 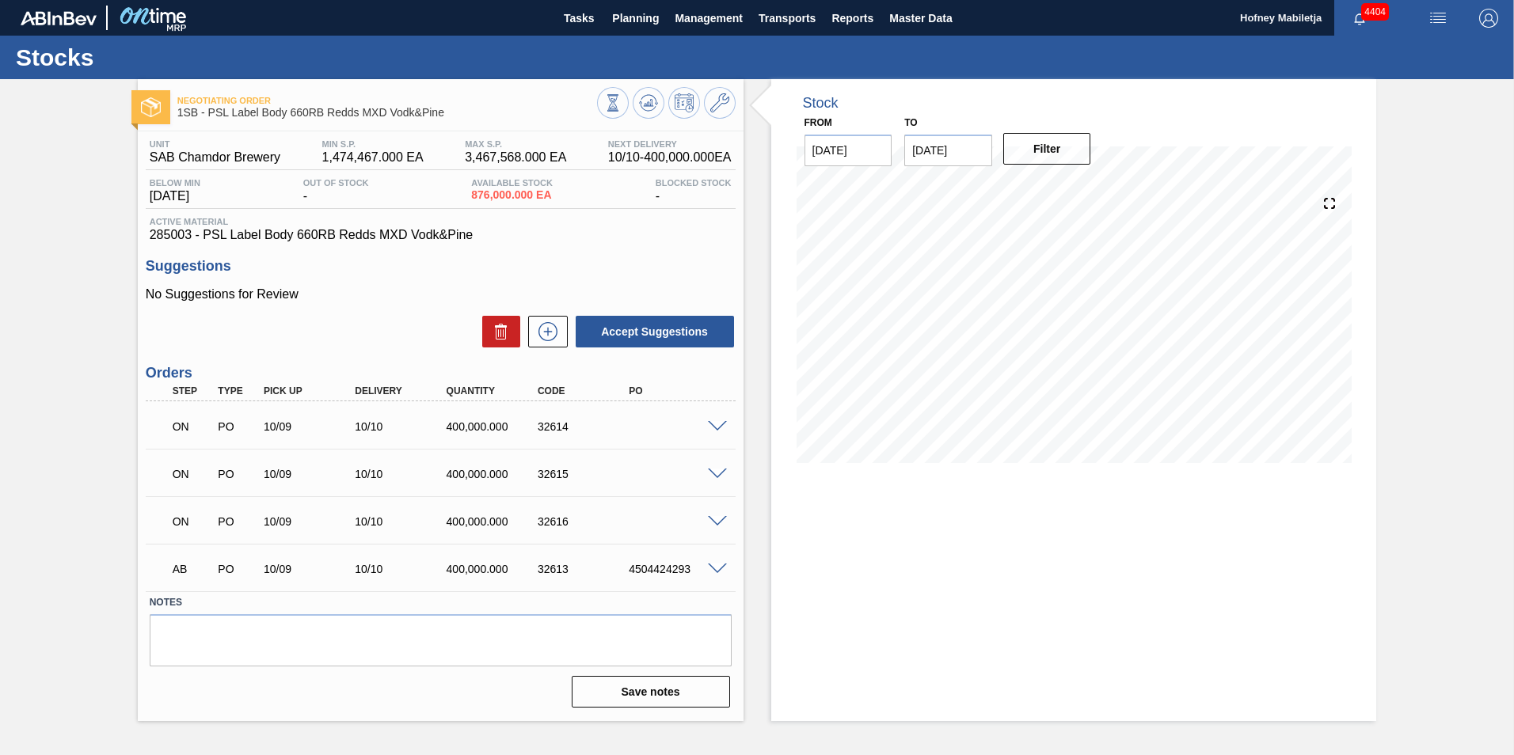 What do you see at coordinates (387, 112) in the screenshot?
I see `span: 1SB - PSL Label Body 660RB Redds MXD Vodk&Pine` at bounding box center [387, 112].